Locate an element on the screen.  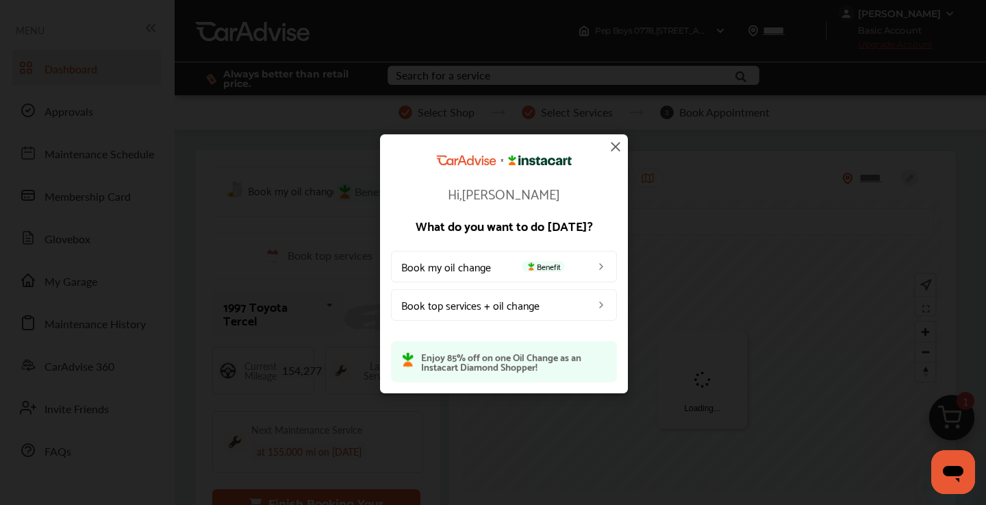
img: close-icon.a004319c.svg is located at coordinates (616, 147).